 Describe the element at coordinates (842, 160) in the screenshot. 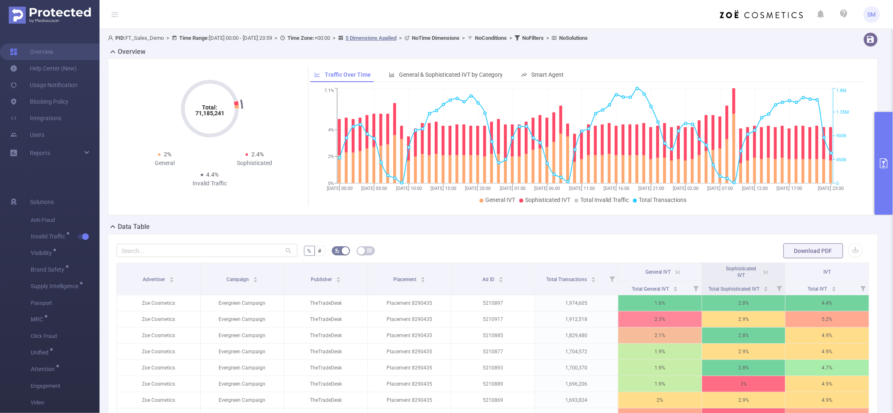

I see `tspan: 450K` at that location.